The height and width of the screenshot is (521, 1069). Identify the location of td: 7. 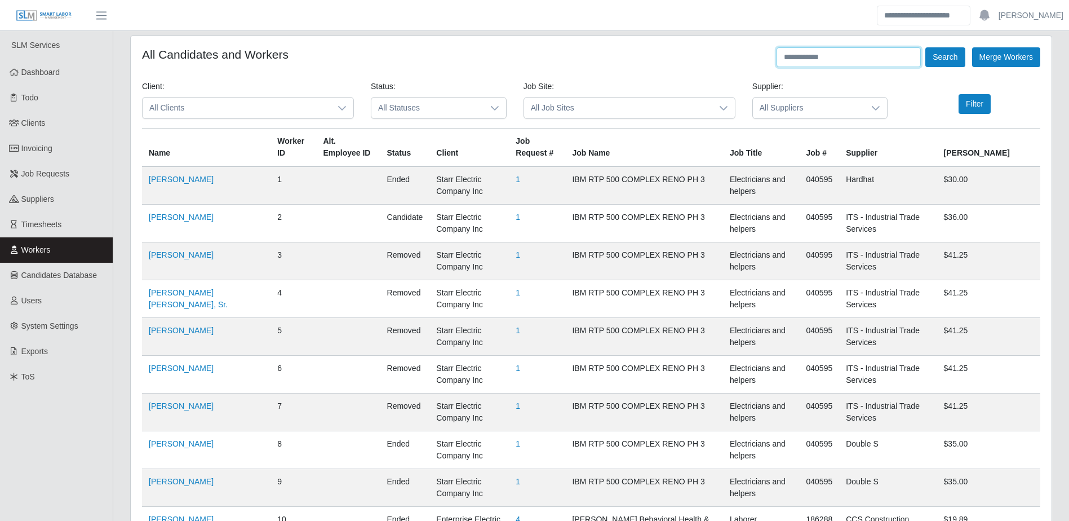
(293, 412).